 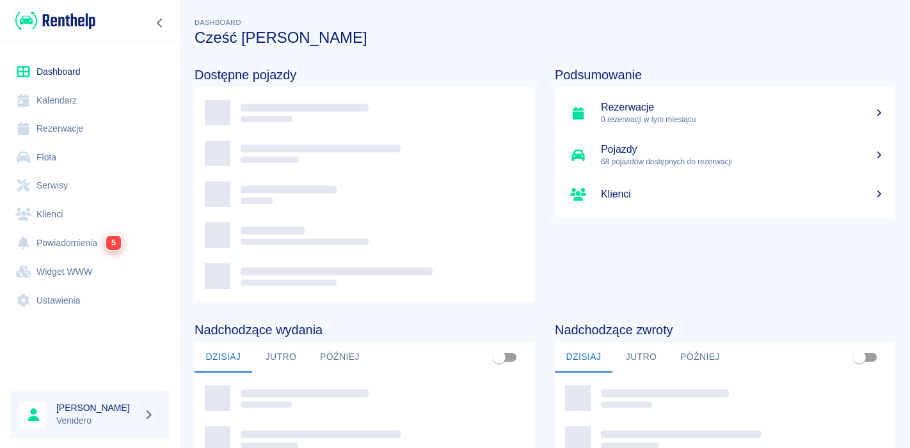 I want to click on span: Dashboard, so click(x=218, y=22).